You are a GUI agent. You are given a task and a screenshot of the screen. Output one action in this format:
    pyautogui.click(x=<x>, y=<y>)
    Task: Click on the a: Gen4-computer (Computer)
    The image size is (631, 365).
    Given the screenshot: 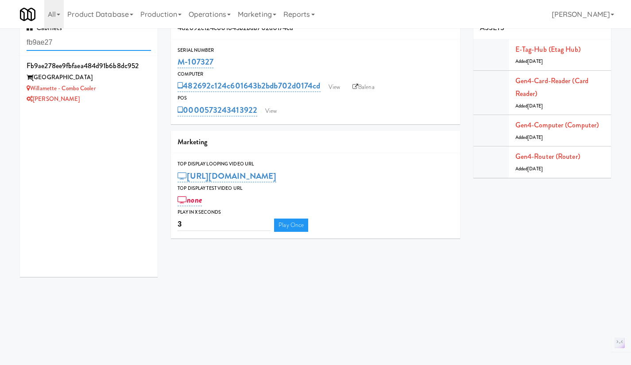 What is the action you would take?
    pyautogui.click(x=557, y=125)
    